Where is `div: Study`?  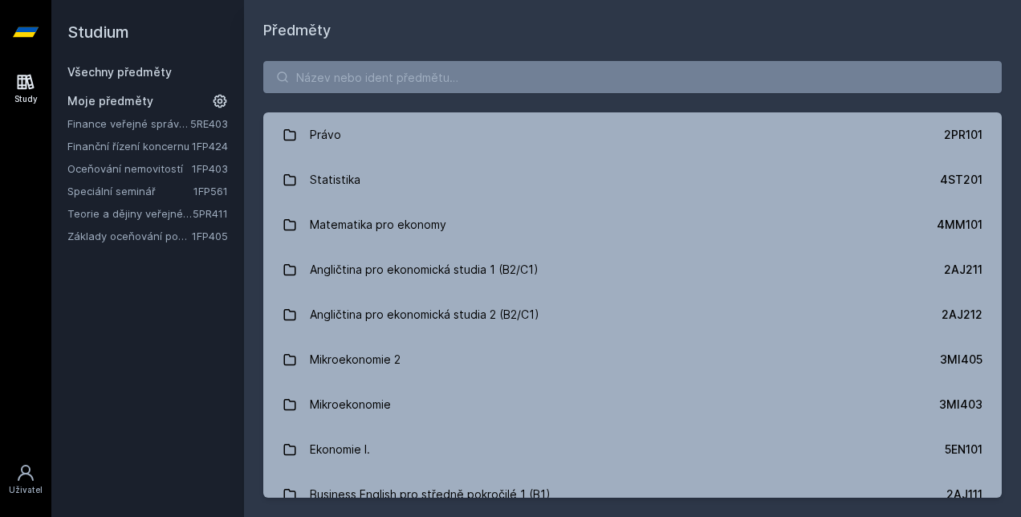
div: Study is located at coordinates (26, 99).